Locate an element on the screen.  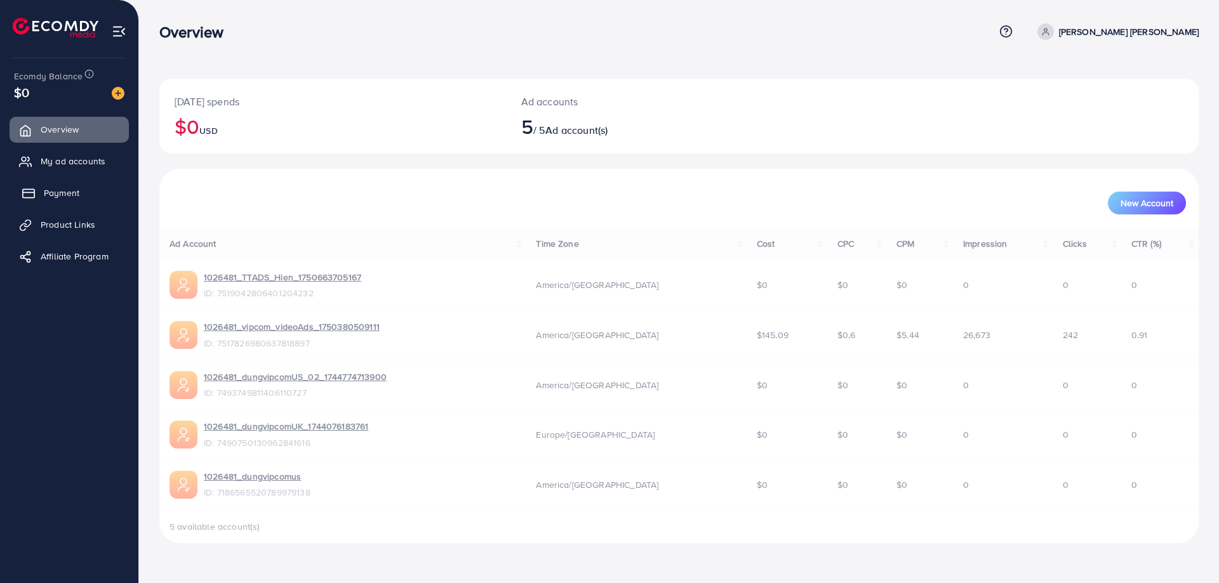
span: Ad account(s) is located at coordinates (576, 130).